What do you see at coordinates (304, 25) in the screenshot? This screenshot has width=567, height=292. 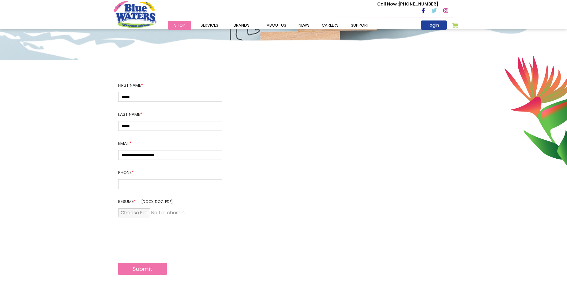 I see `a: News` at bounding box center [304, 25].